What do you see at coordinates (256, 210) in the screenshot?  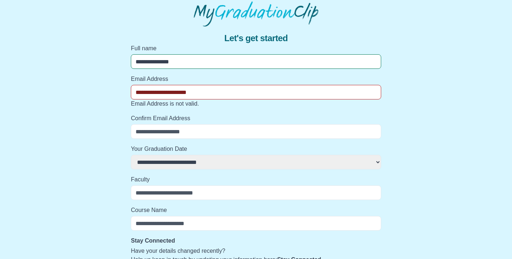 I see `label: Course Name` at bounding box center [256, 210].